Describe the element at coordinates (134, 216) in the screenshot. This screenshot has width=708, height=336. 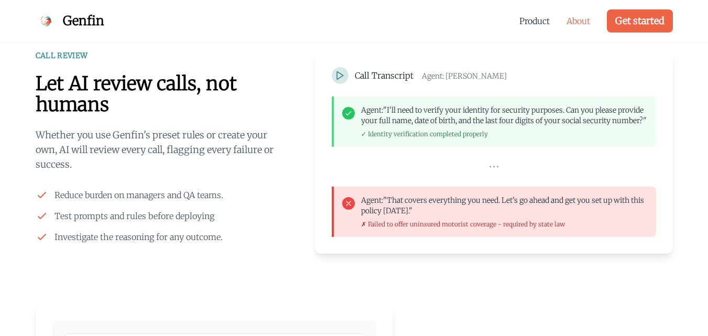
I see `span: Test prompts and rules before deploying` at that location.